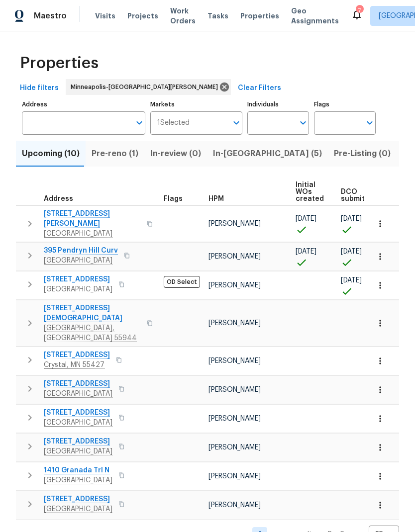 This screenshot has height=532, width=415. I want to click on button: Hide filters, so click(39, 88).